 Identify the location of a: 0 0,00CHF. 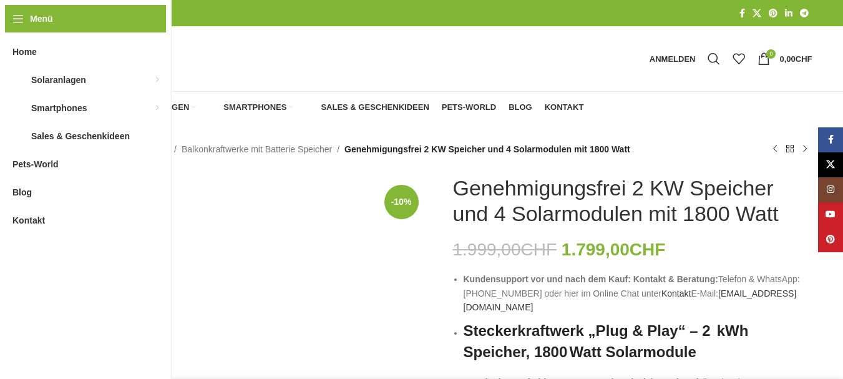
(785, 59).